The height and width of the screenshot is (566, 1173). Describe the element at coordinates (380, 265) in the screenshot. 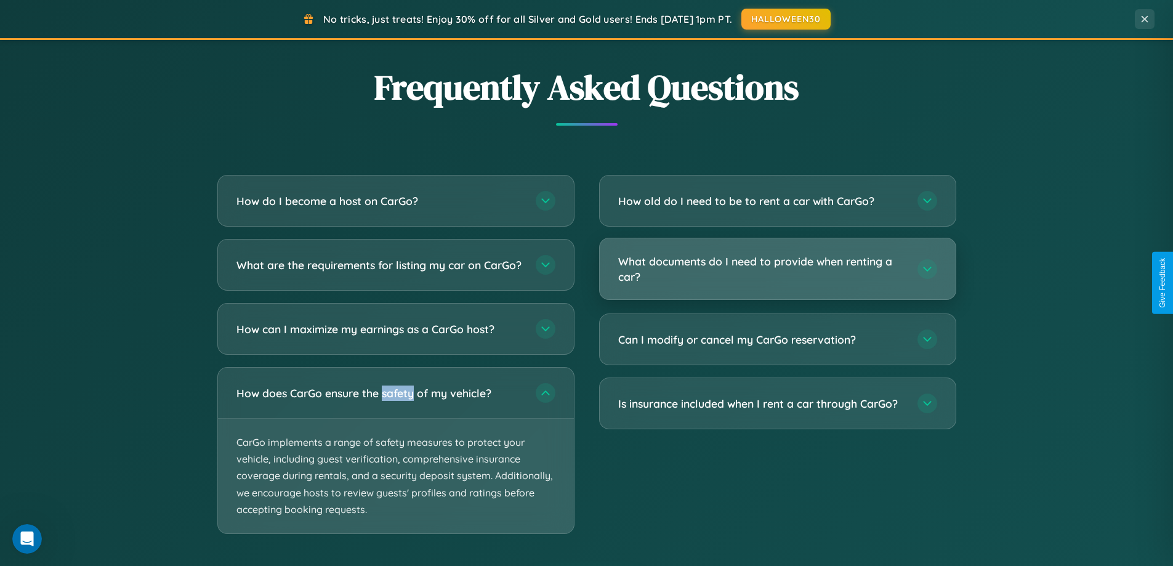

I see `h3: What are the requirements for listing my car on CarGo?` at that location.